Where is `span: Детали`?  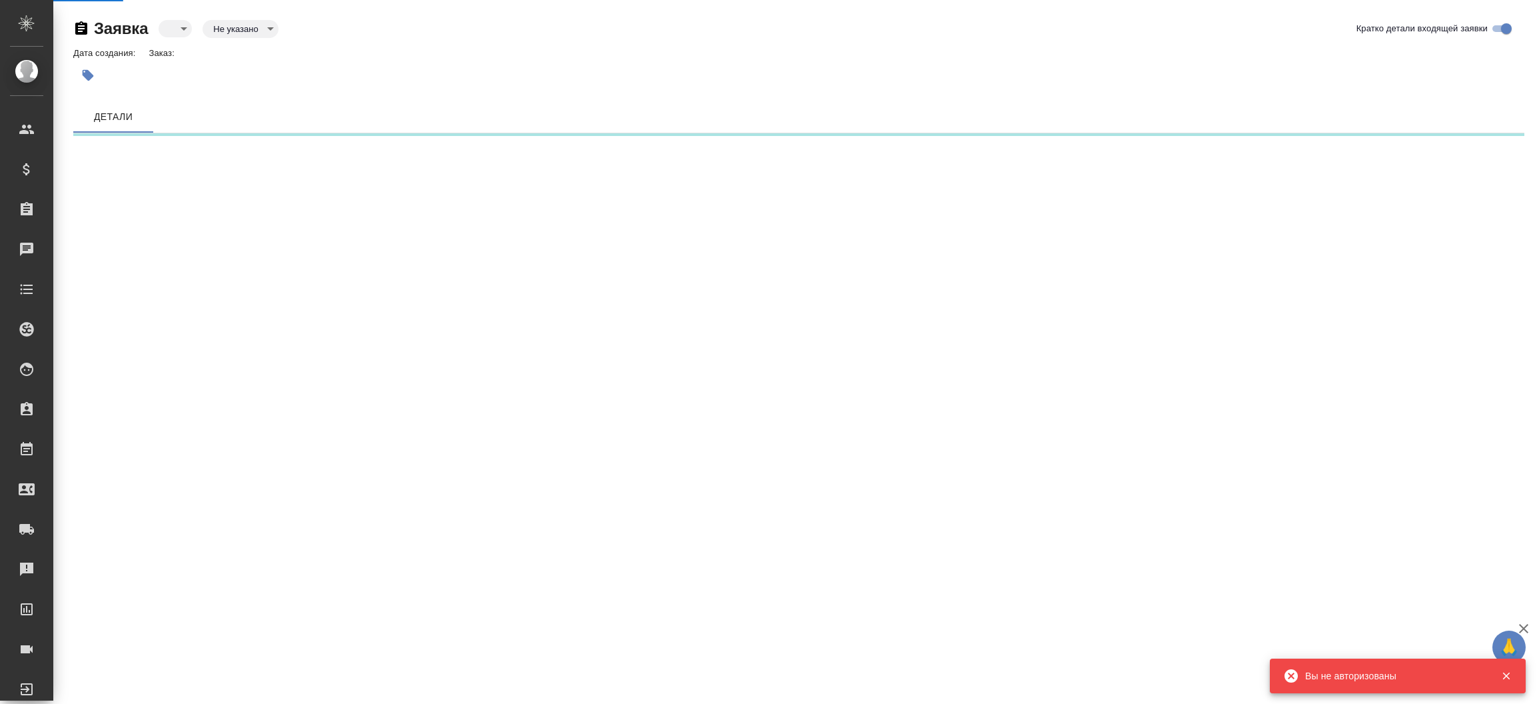 span: Детали is located at coordinates (113, 117).